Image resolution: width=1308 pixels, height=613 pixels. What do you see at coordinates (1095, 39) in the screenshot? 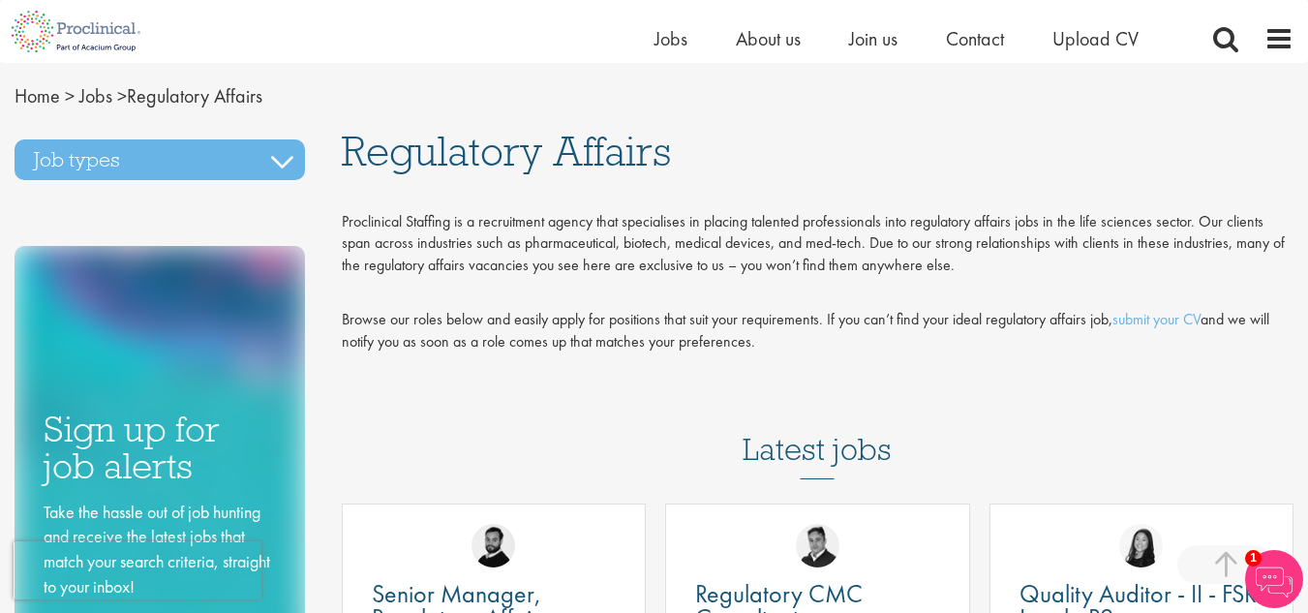
I see `a: Upload CV` at bounding box center [1095, 39].